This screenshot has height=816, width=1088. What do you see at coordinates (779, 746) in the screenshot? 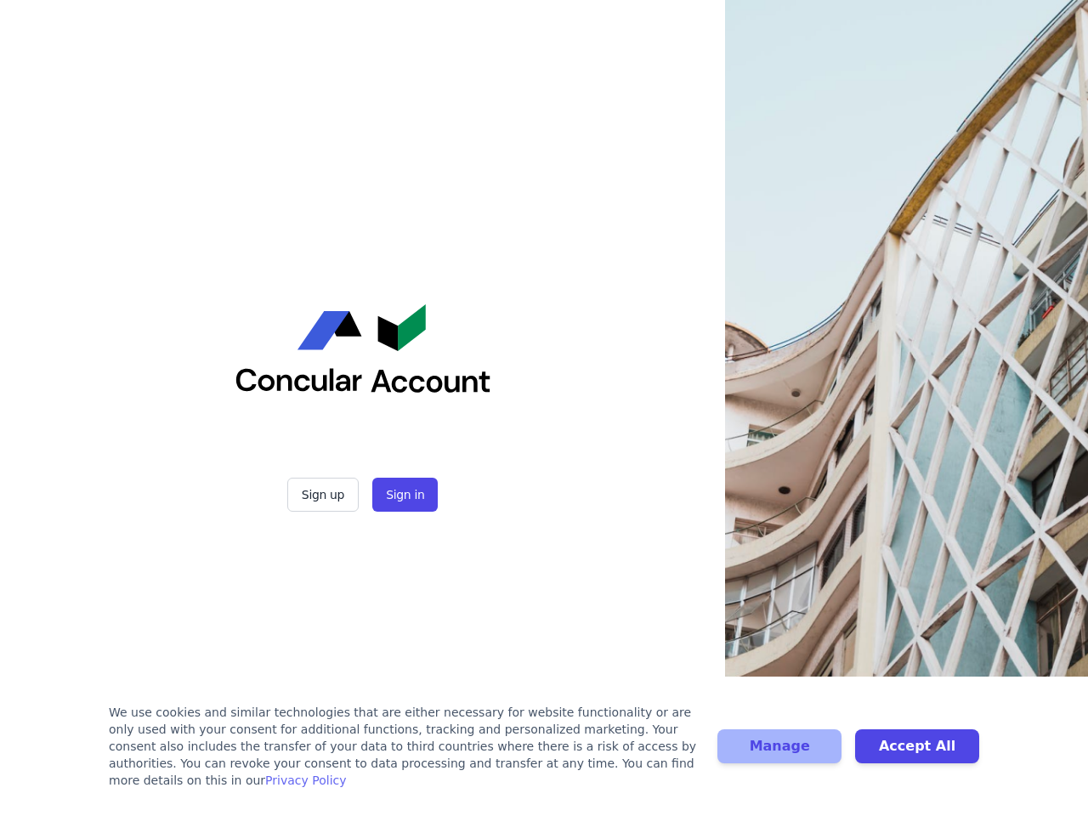
I see `button: Manage` at bounding box center [779, 746].